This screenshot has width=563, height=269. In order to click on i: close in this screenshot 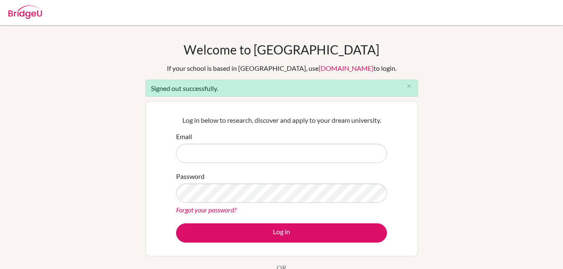, I will do `click(409, 86)`.